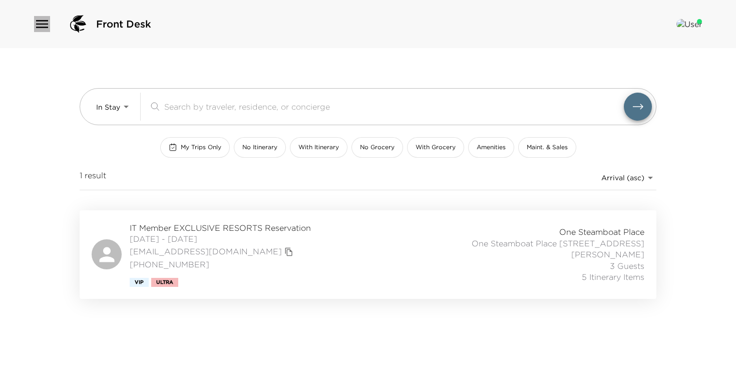 The height and width of the screenshot is (368, 736). Describe the element at coordinates (435, 147) in the screenshot. I see `span: With Grocery` at that location.